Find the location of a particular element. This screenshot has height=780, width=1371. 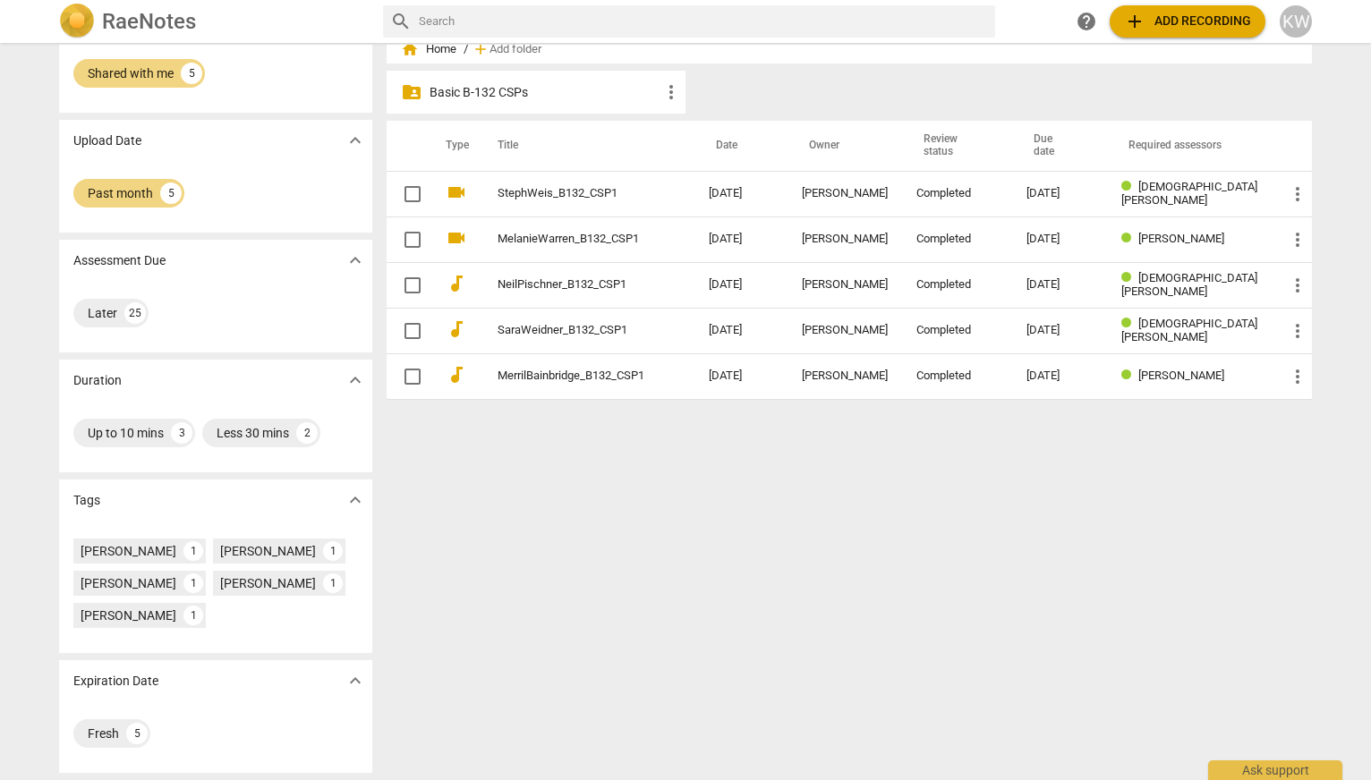

div: 25 is located at coordinates (135, 313).